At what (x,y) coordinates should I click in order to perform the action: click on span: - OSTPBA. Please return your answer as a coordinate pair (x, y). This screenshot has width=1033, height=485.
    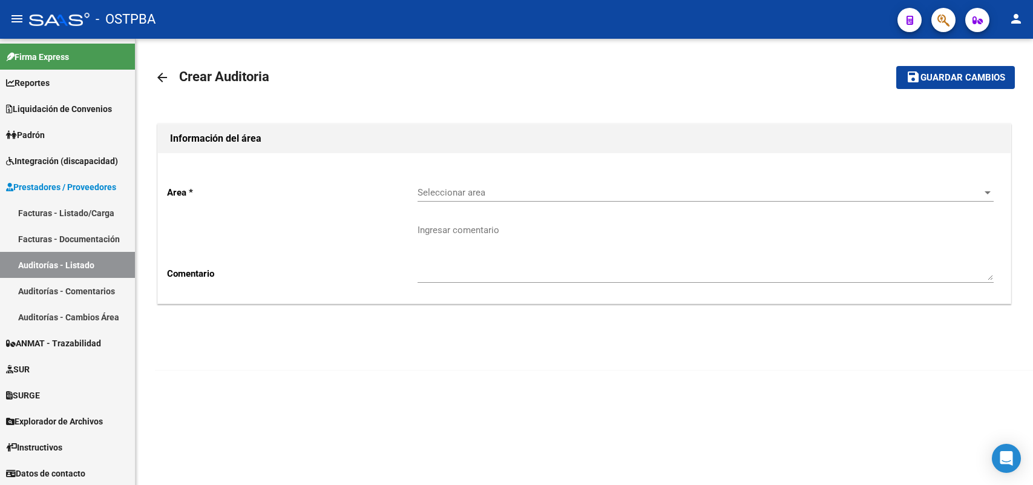
    Looking at the image, I should click on (125, 19).